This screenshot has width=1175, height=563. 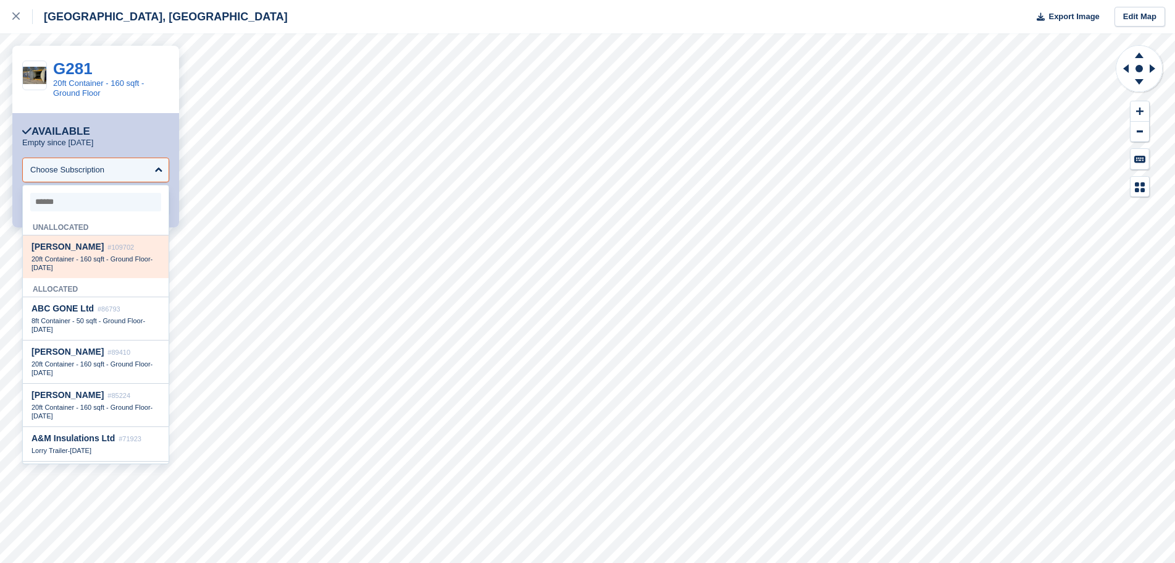 I want to click on span: #89410, so click(x=119, y=352).